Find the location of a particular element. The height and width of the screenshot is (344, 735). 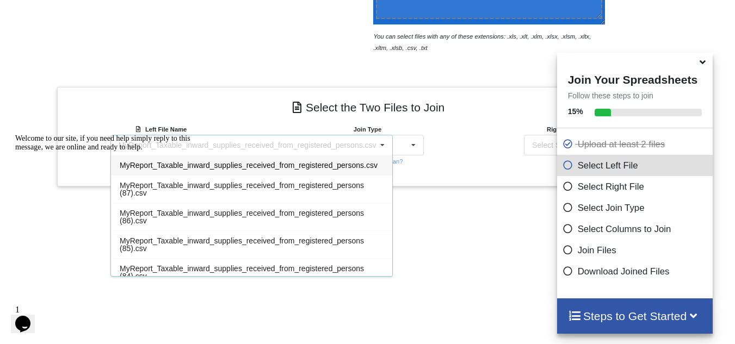

b: 15 % is located at coordinates (576, 112).